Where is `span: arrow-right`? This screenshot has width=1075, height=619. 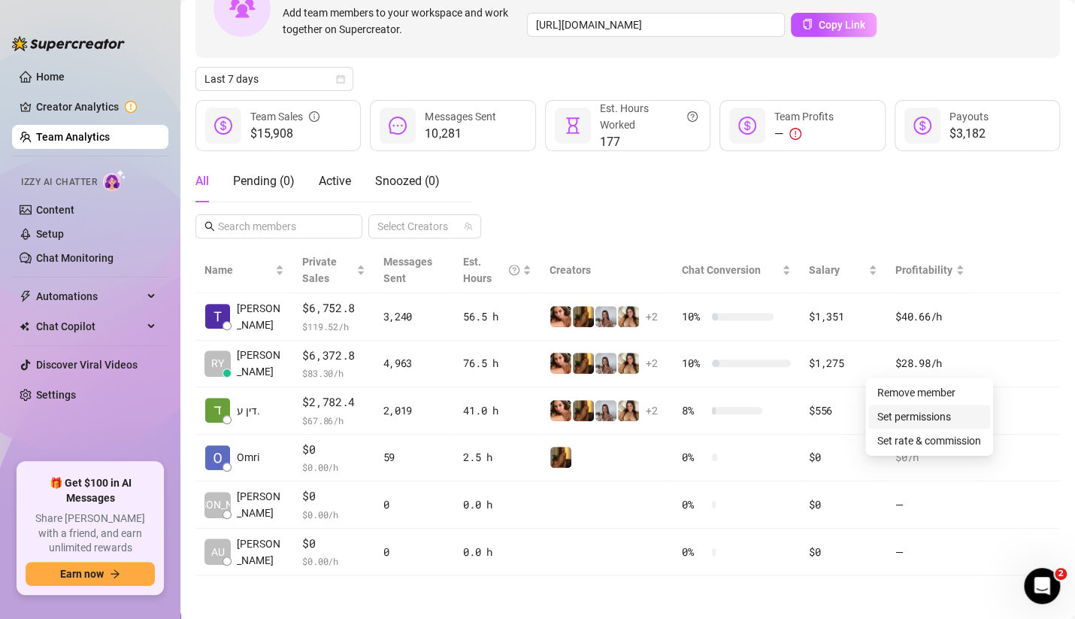
span: arrow-right is located at coordinates (115, 574).